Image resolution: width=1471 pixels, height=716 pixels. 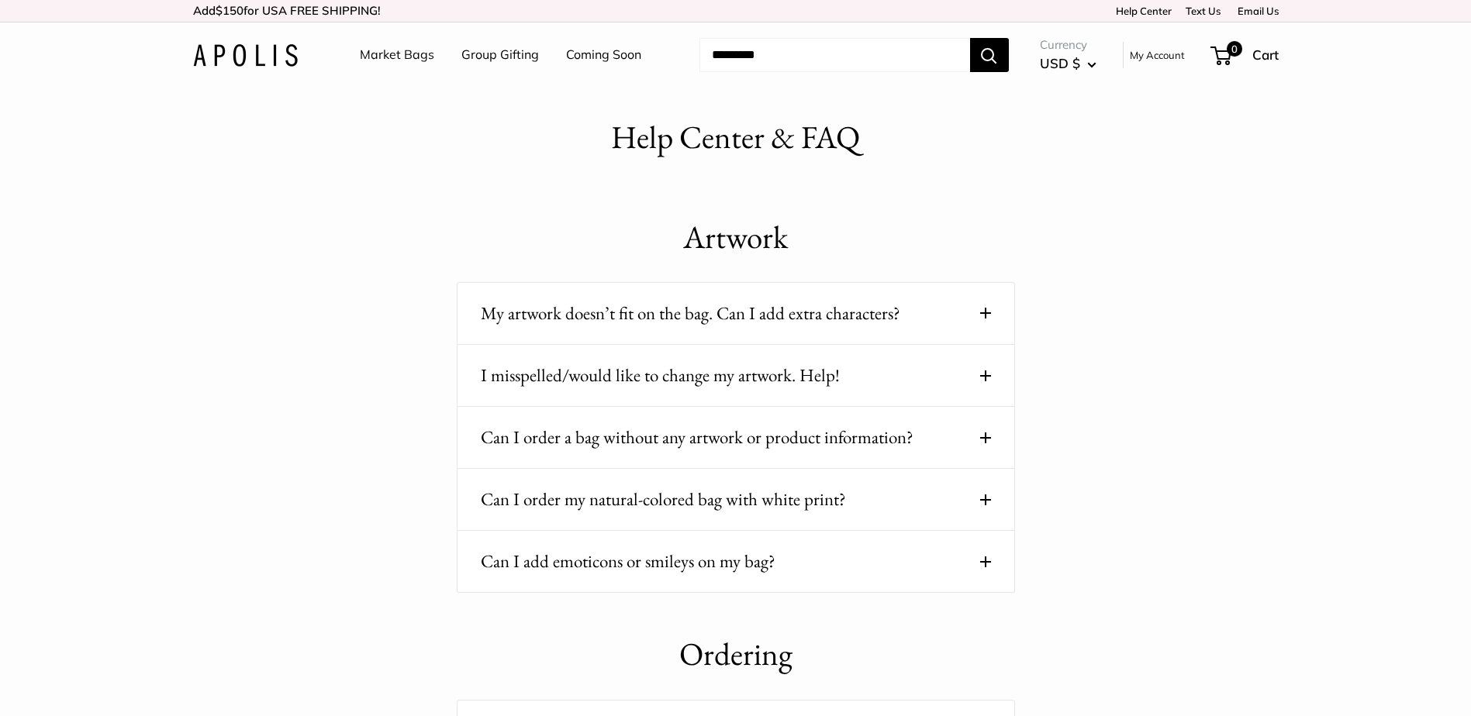 What do you see at coordinates (245, 55) in the screenshot?
I see `img: Apolis` at bounding box center [245, 55].